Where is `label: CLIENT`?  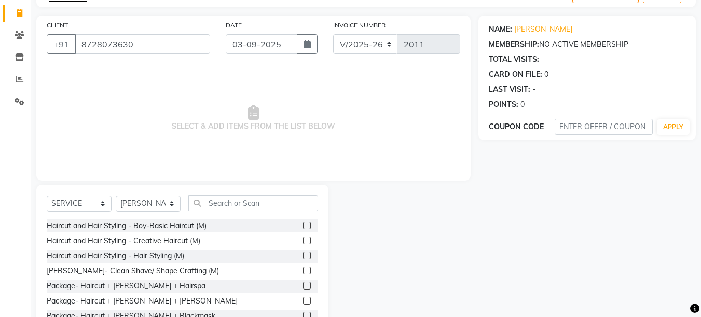
label: CLIENT is located at coordinates (57, 25).